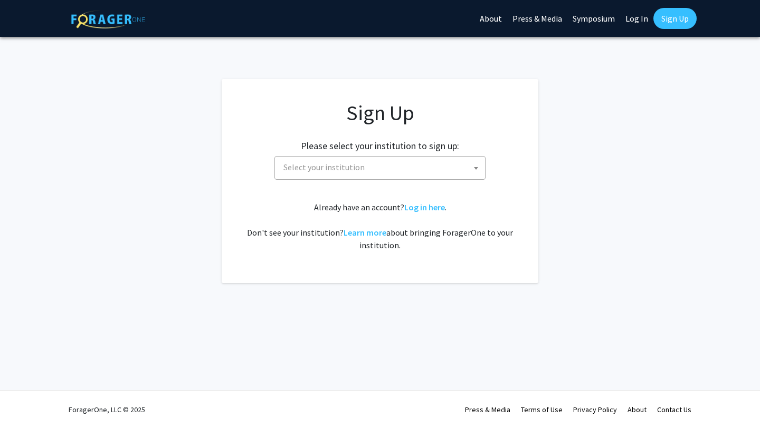 Image resolution: width=760 pixels, height=428 pixels. Describe the element at coordinates (424, 207) in the screenshot. I see `a: Log in here` at that location.